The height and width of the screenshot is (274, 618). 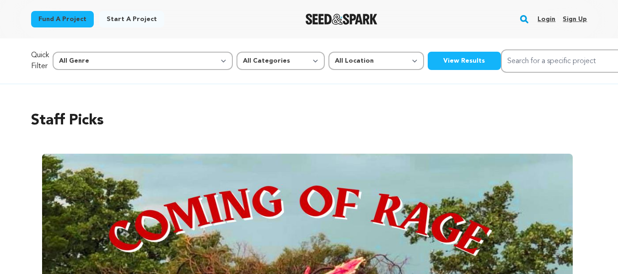 What do you see at coordinates (40, 61) in the screenshot?
I see `p: Quick Filter` at bounding box center [40, 61].